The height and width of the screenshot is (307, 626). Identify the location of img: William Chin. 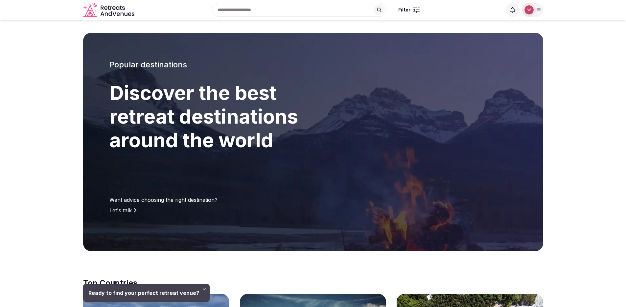
(529, 10).